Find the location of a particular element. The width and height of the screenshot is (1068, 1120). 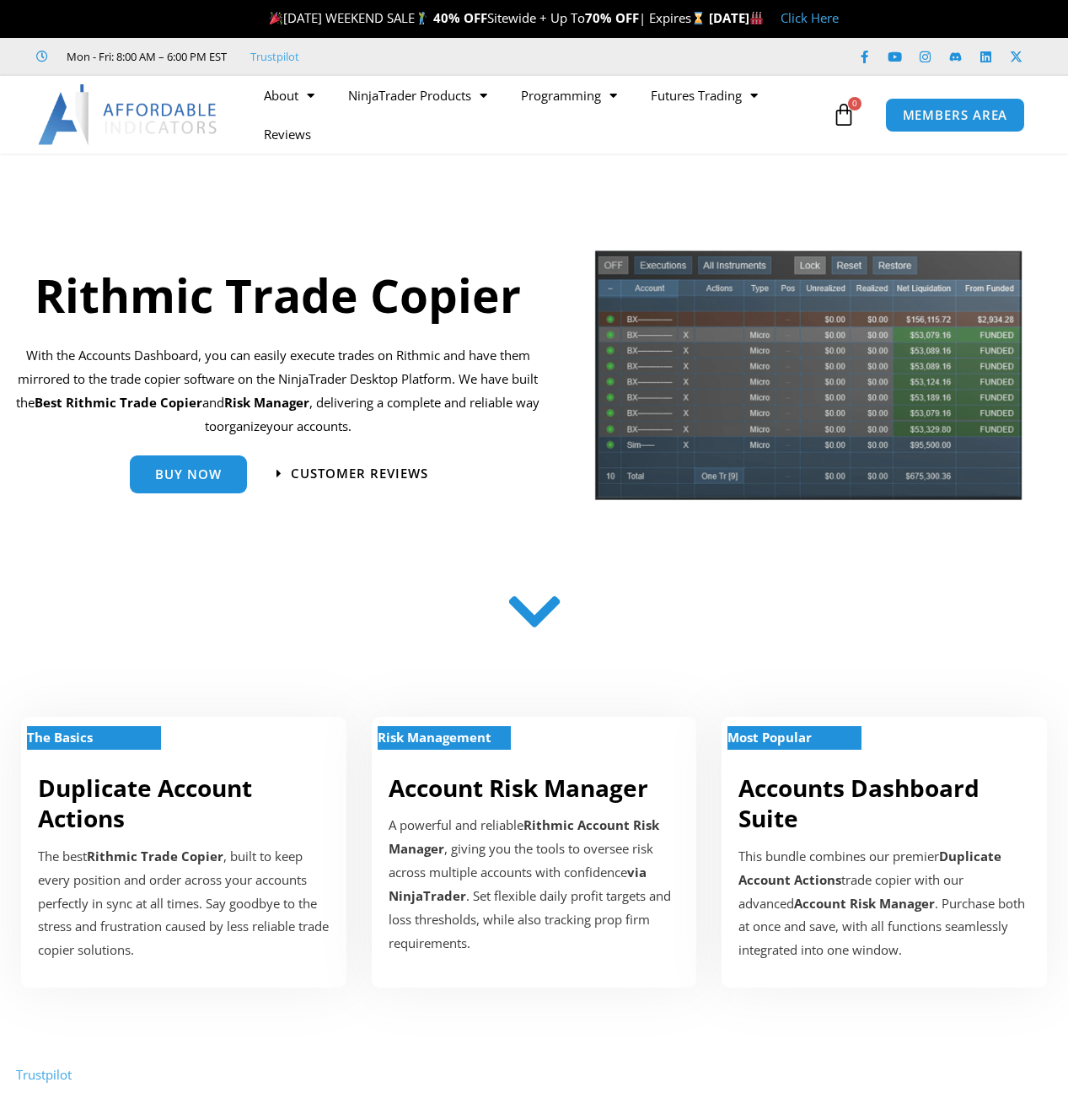

strong: Risk Manager is located at coordinates (266, 402).